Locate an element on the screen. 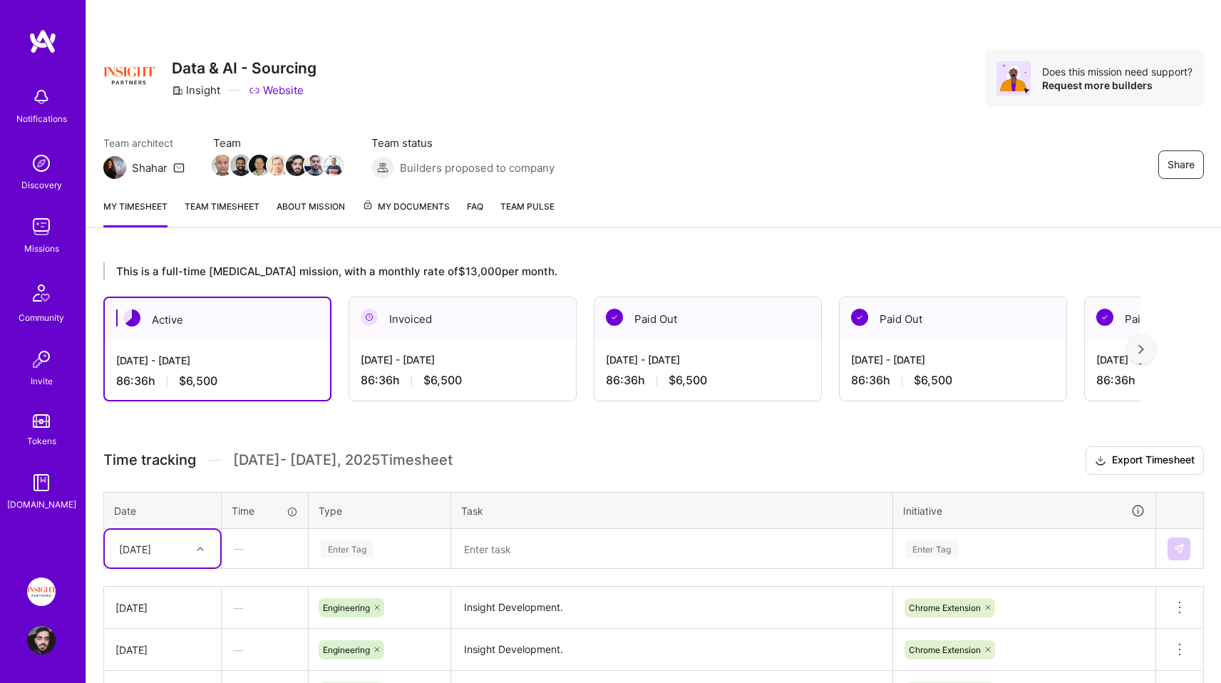  span: Team Pulse is located at coordinates (527, 206).